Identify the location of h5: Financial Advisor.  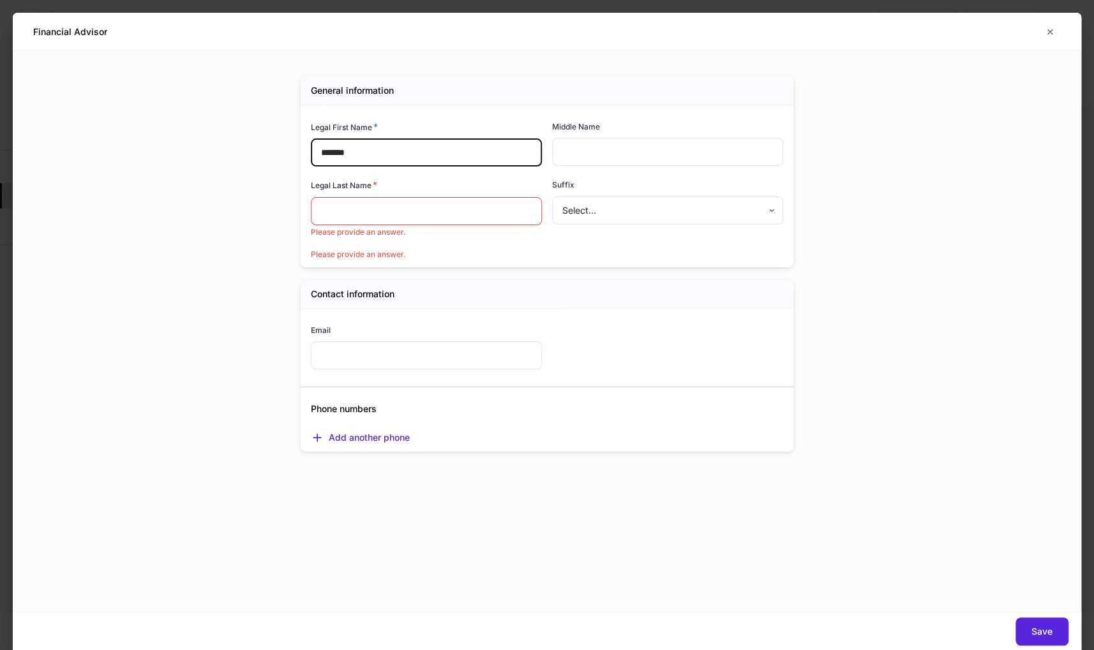
(70, 32).